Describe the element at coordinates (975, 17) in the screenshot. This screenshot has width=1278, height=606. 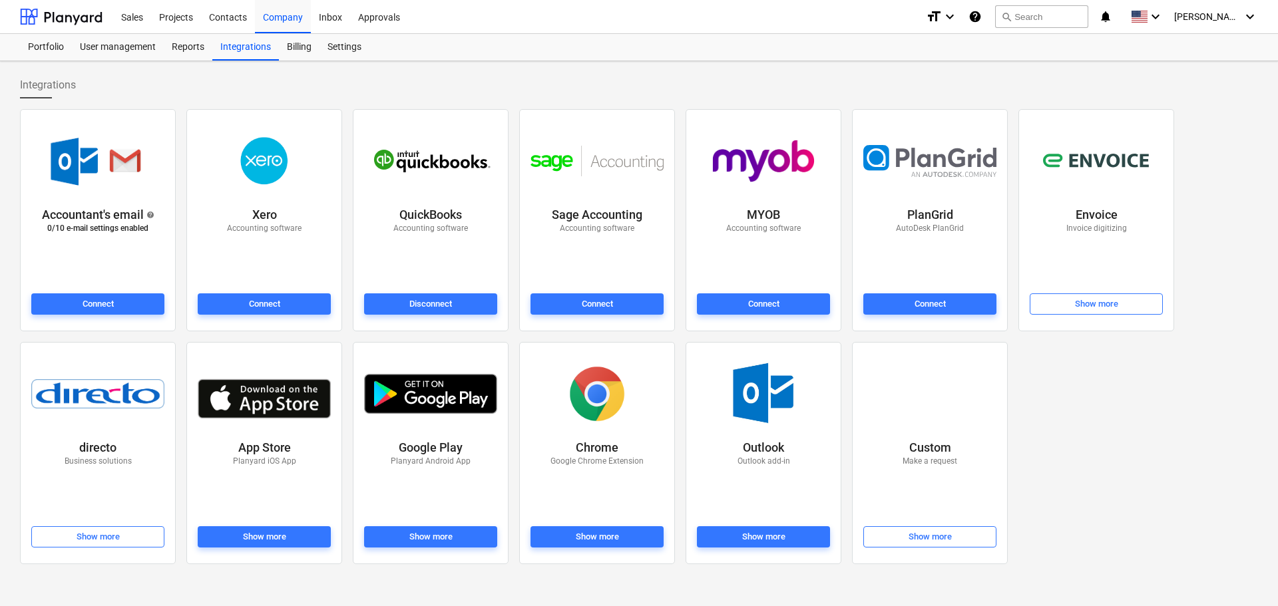
I see `i: Knowledge base` at that location.